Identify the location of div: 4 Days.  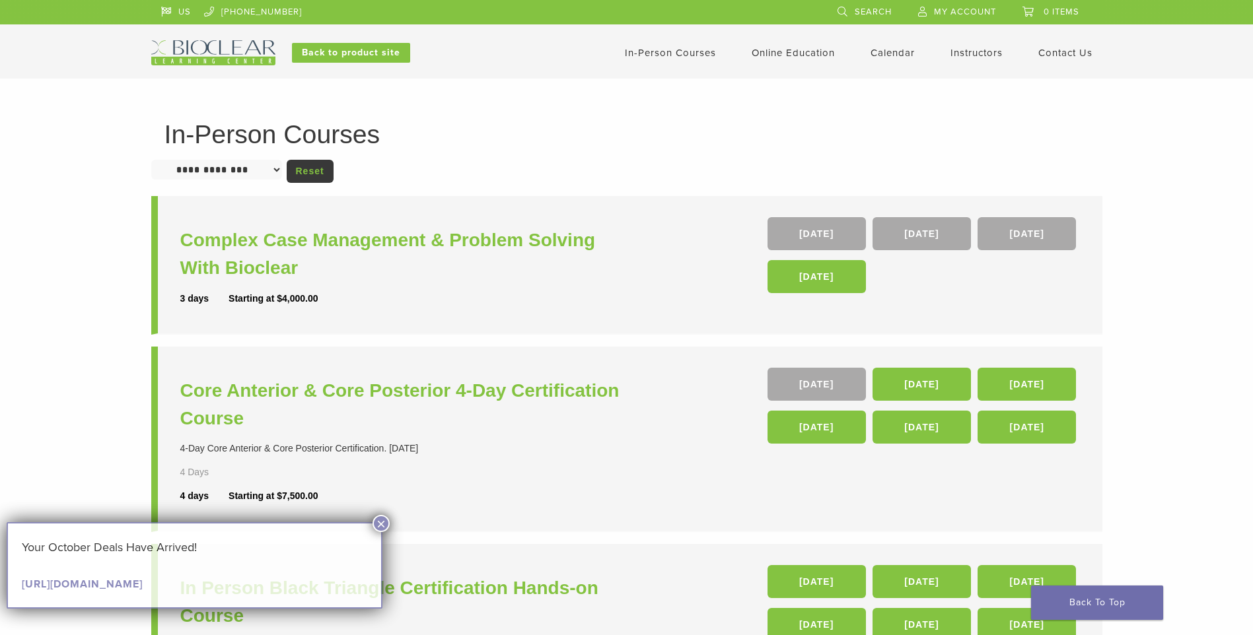
(214, 472).